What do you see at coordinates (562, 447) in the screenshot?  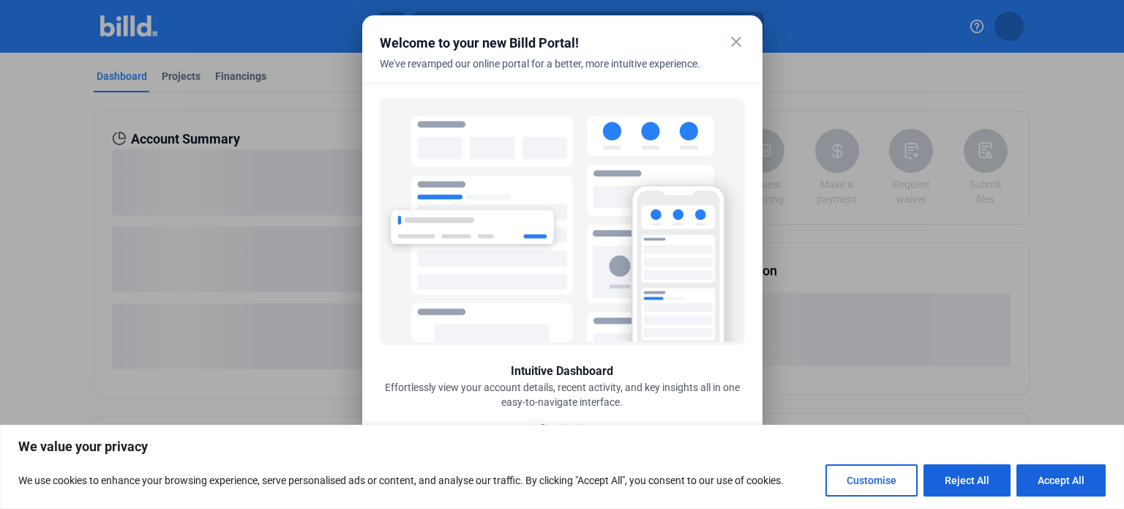 I see `p: We value your privacy` at bounding box center [562, 447].